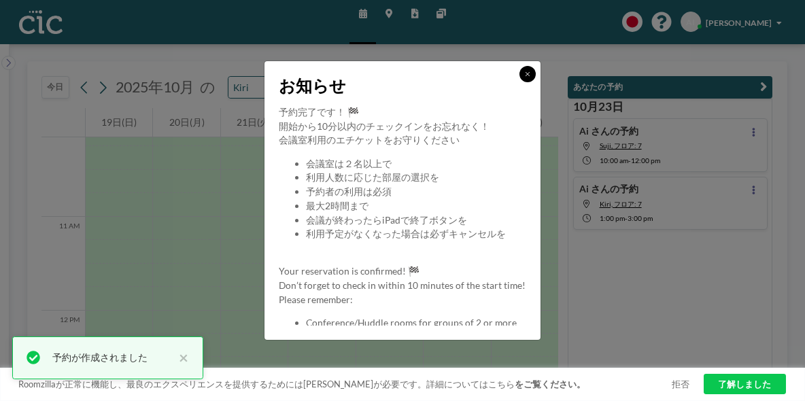  What do you see at coordinates (373, 177) in the screenshot?
I see `span: 利用人数に応じた部屋の選択を` at bounding box center [373, 177].